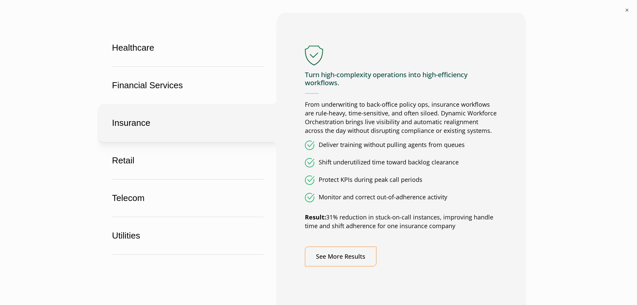 This screenshot has height=305, width=637. Describe the element at coordinates (401, 198) in the screenshot. I see `li: Monitor and correct out-of-adherence activity` at that location.